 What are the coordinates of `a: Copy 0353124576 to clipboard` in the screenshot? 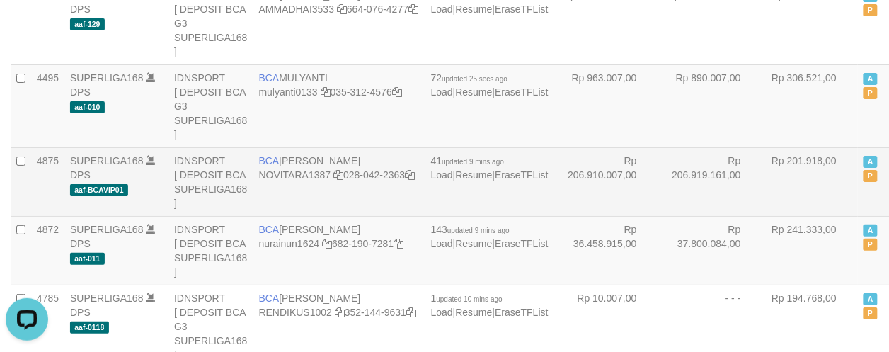 It's located at (397, 92).